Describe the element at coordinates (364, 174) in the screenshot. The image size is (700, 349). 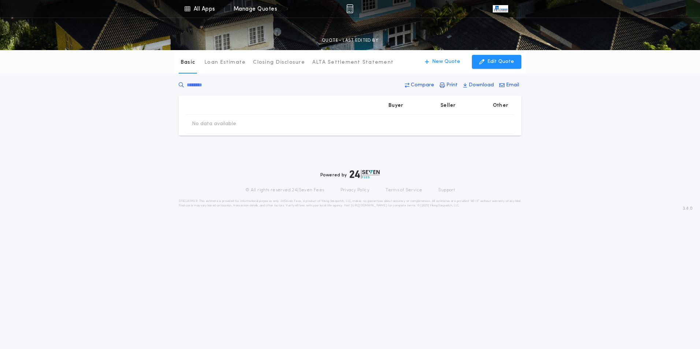
I see `img: logo` at that location.